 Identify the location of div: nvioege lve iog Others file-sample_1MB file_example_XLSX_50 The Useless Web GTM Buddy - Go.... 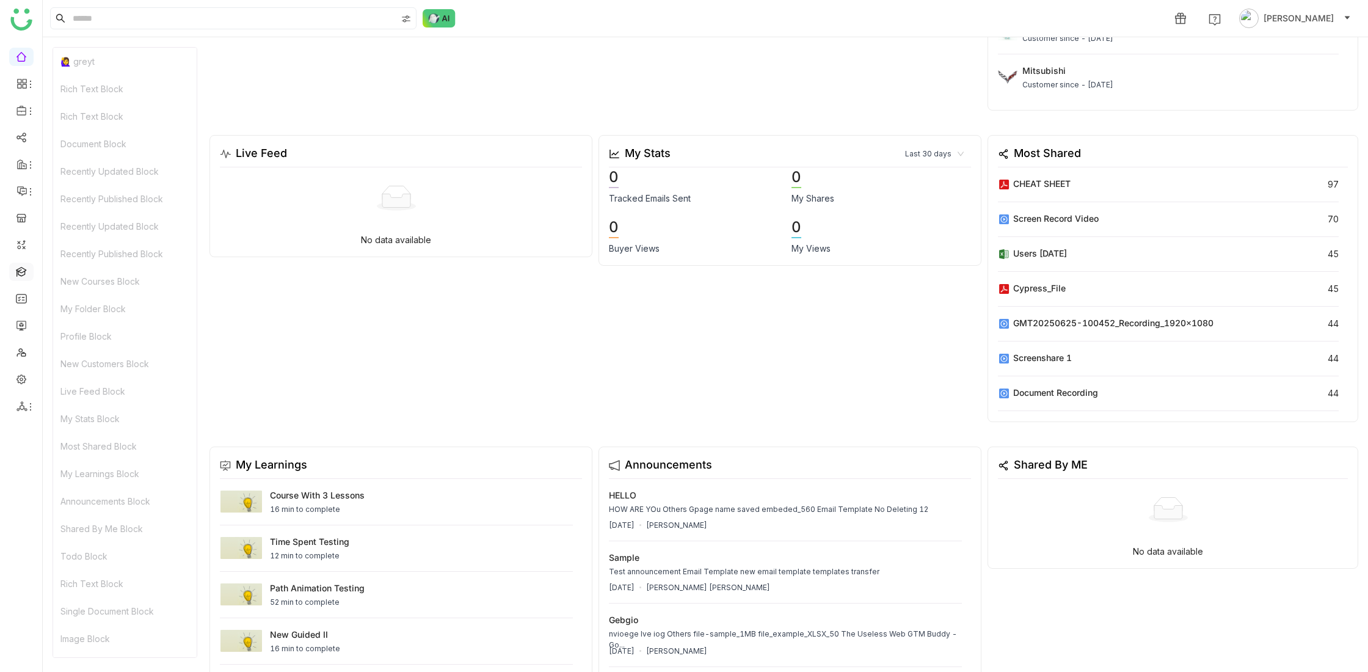
(785, 639).